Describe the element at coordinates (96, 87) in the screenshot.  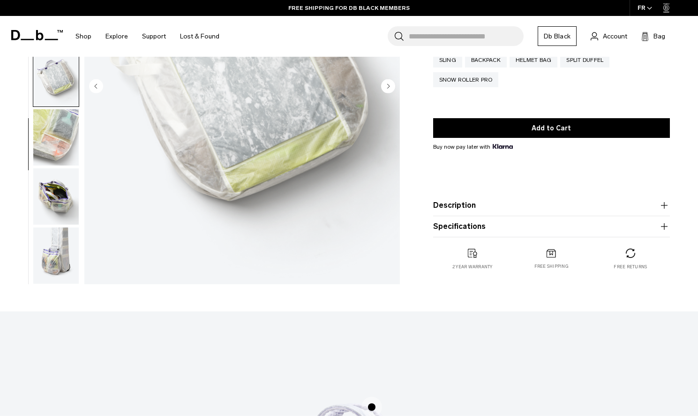
I see `button: Previous slide` at that location.